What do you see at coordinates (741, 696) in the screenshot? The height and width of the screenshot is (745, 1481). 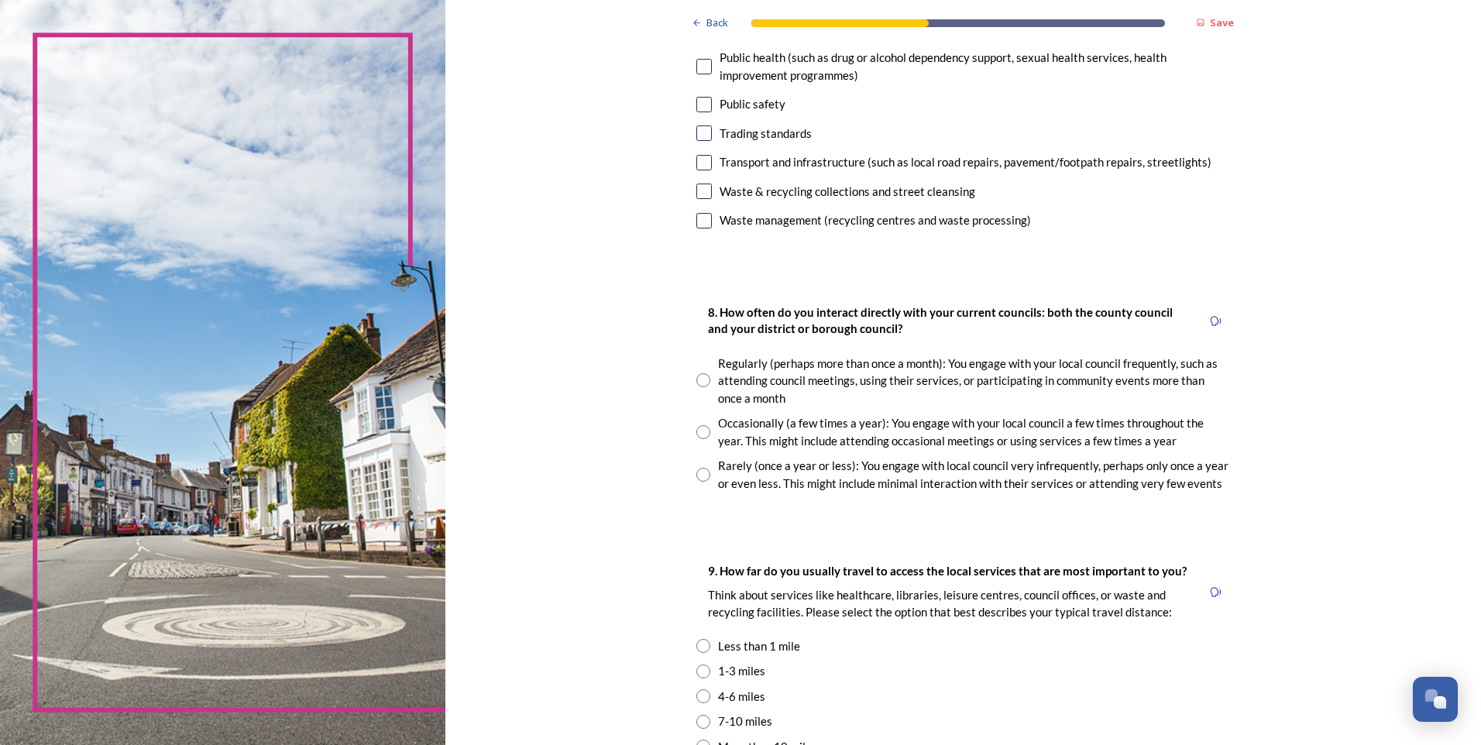 I see `div: 4-6 miles` at bounding box center [741, 696].